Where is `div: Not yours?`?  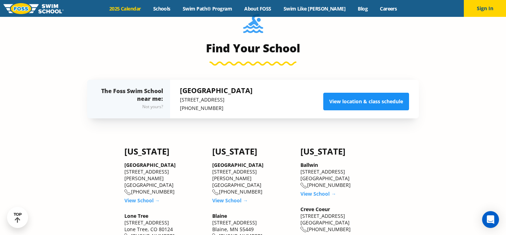
div: Not yours? is located at coordinates (132, 107).